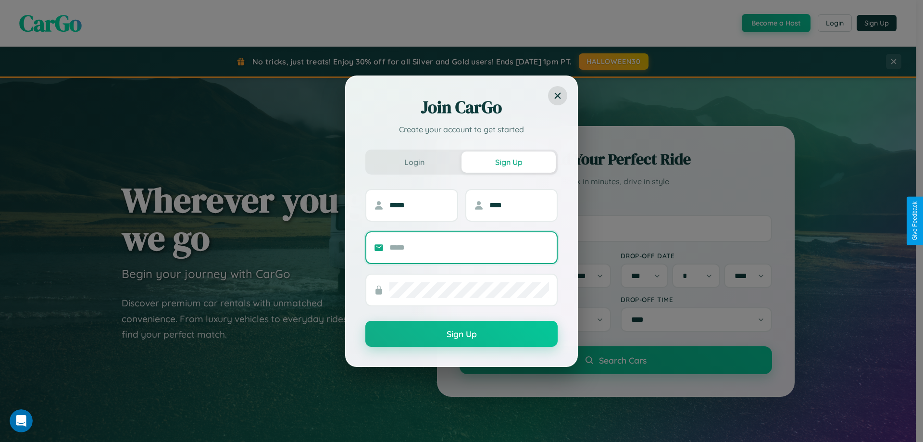  I want to click on p: Create your account to get started, so click(462, 129).